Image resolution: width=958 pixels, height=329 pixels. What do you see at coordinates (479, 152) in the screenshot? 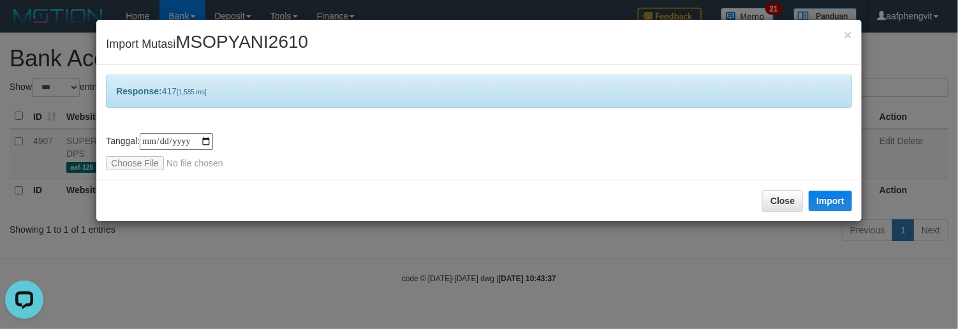
I see `div: Tanggal:` at bounding box center [479, 152].